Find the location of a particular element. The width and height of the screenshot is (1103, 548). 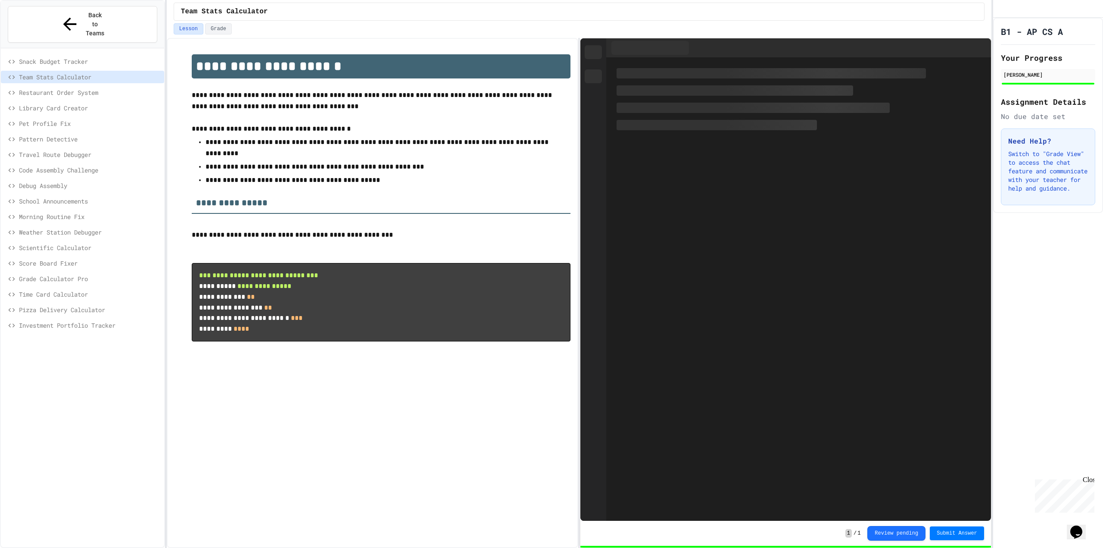

div: Chat with us now!Close is located at coordinates (31, 29).